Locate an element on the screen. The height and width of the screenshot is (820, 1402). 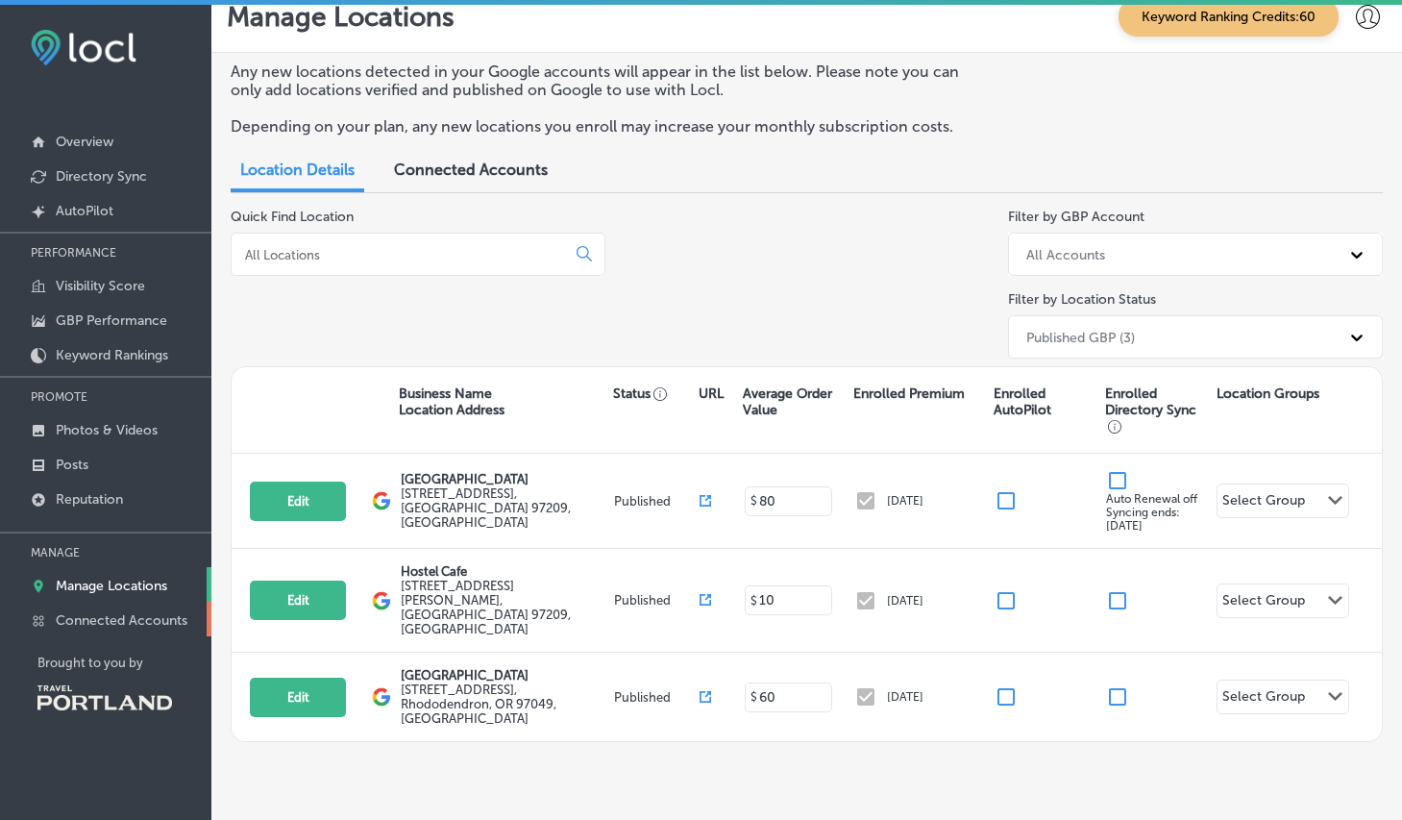
p: Directory Sync is located at coordinates (101, 176).